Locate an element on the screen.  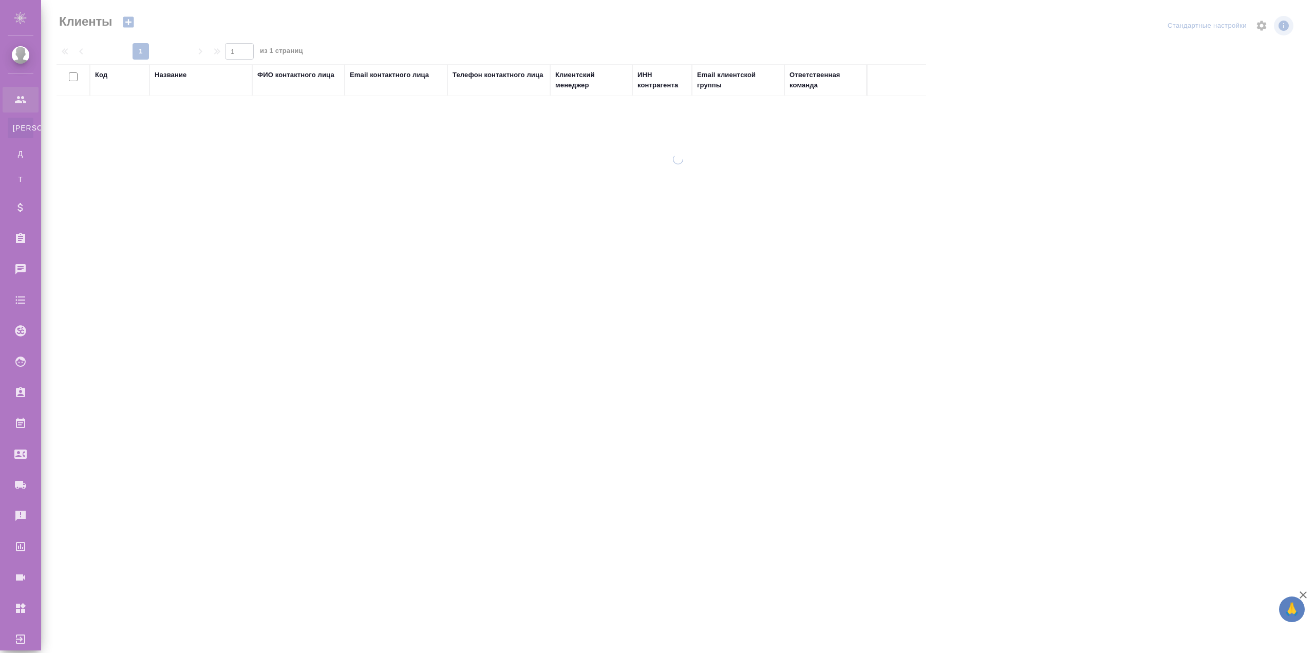
span: Д is located at coordinates (21, 154).